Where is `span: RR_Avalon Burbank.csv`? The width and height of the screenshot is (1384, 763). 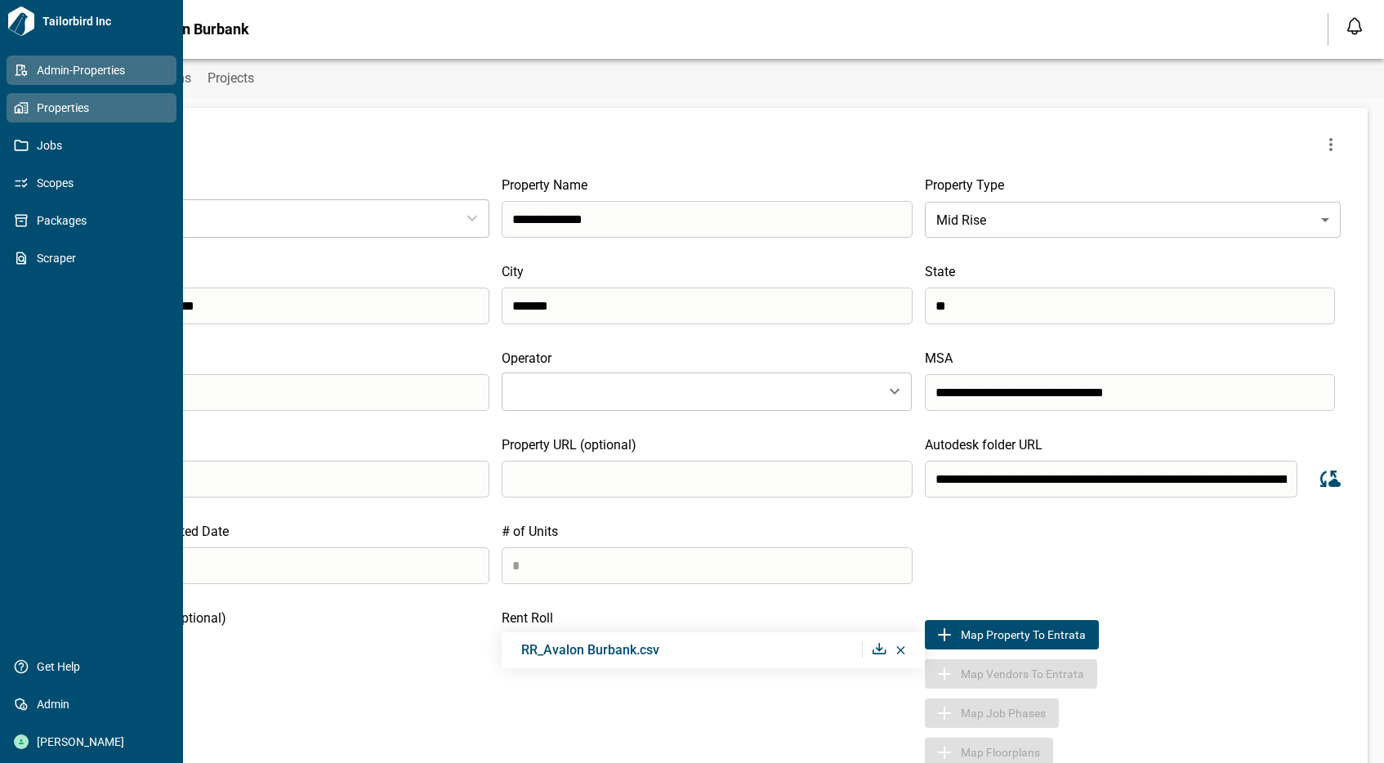 span: RR_Avalon Burbank.csv is located at coordinates (590, 650).